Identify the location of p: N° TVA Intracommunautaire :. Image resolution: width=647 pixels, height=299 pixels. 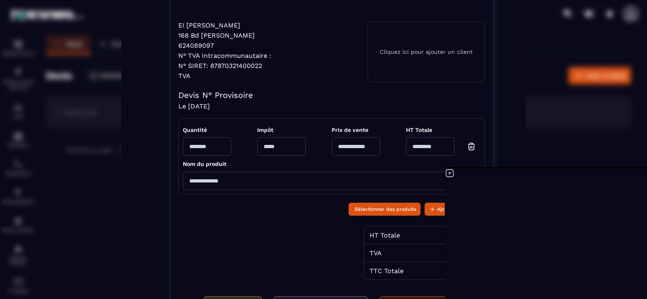
(225, 55).